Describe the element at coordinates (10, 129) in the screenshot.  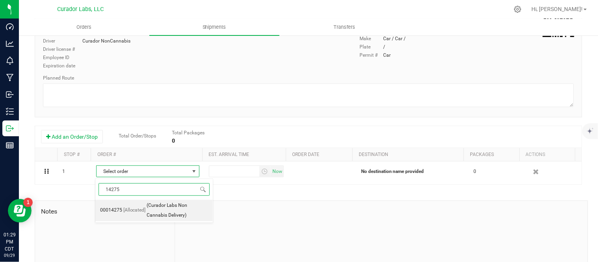
I see `inline-svg: Outbound` at that location.